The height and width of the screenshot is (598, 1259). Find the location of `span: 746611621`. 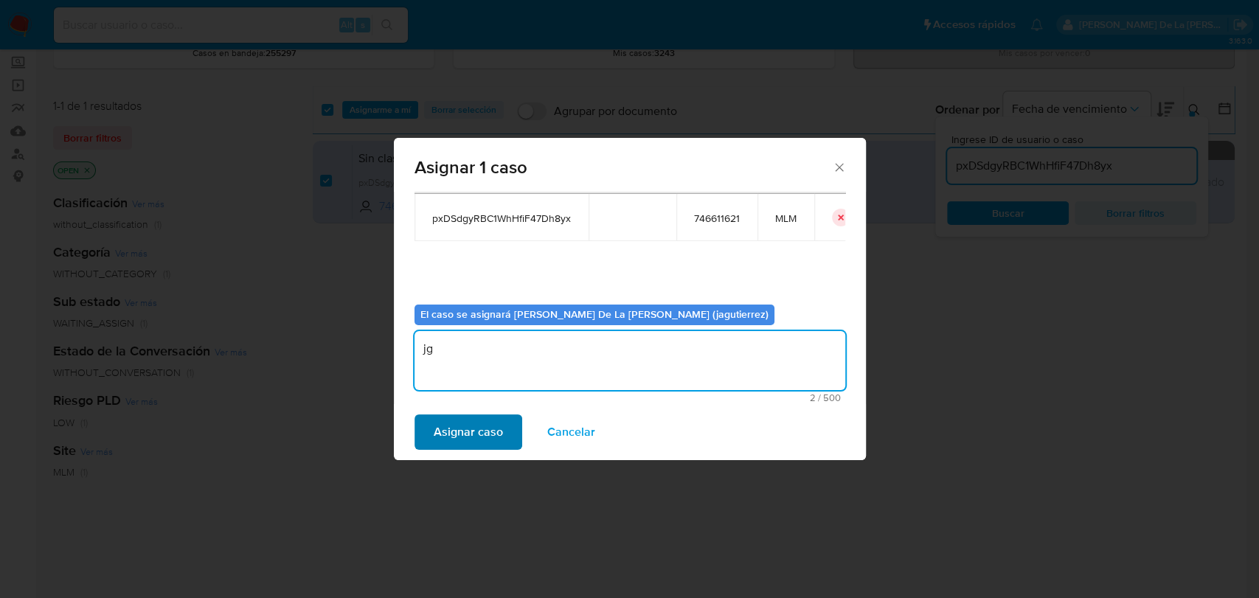

span: 746611621 is located at coordinates (717, 218).